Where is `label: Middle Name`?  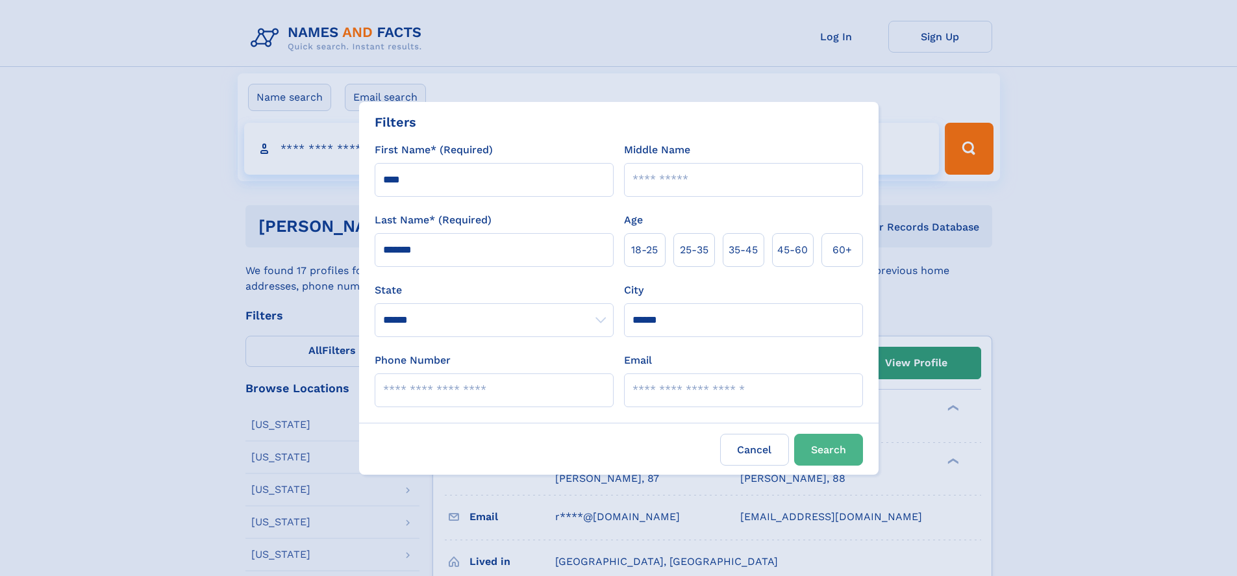 label: Middle Name is located at coordinates (657, 150).